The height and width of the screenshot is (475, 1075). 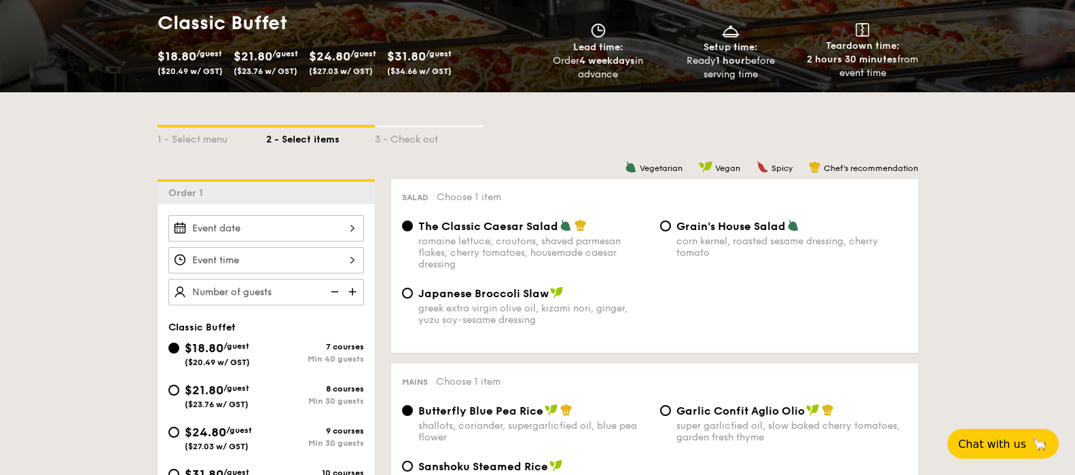 What do you see at coordinates (481, 411) in the screenshot?
I see `span: Butterfly Blue Pea Rice` at bounding box center [481, 411].